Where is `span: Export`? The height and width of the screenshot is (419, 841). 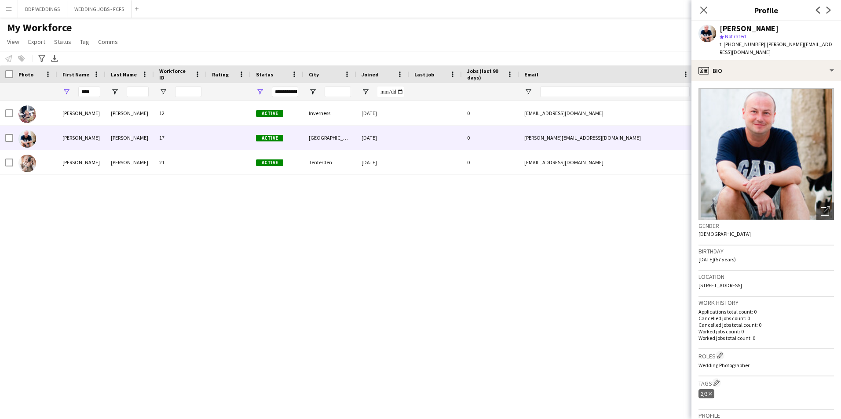 span: Export is located at coordinates (36, 42).